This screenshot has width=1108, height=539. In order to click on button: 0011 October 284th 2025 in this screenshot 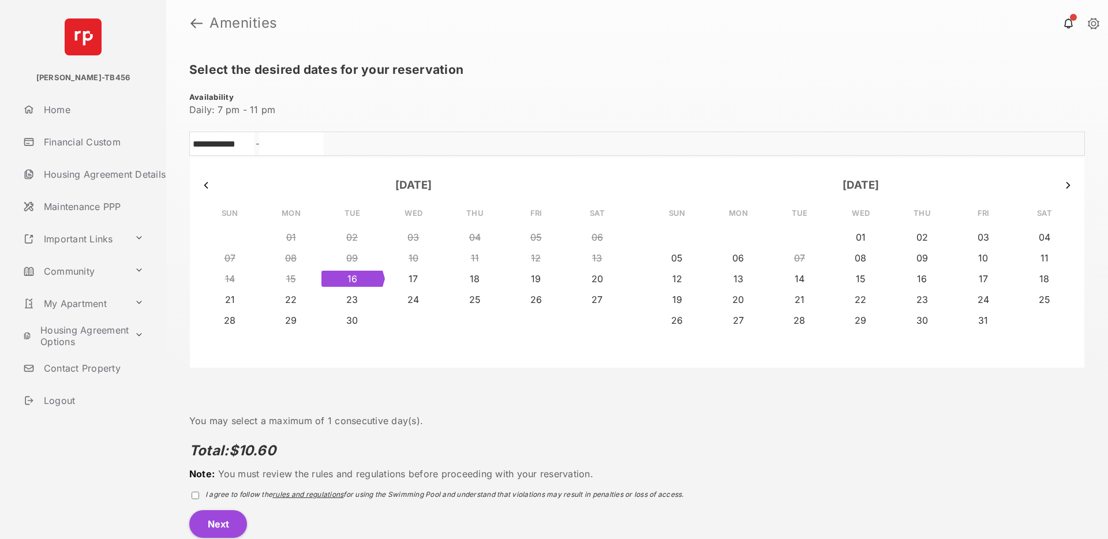, I will do `click(1045, 258)`.